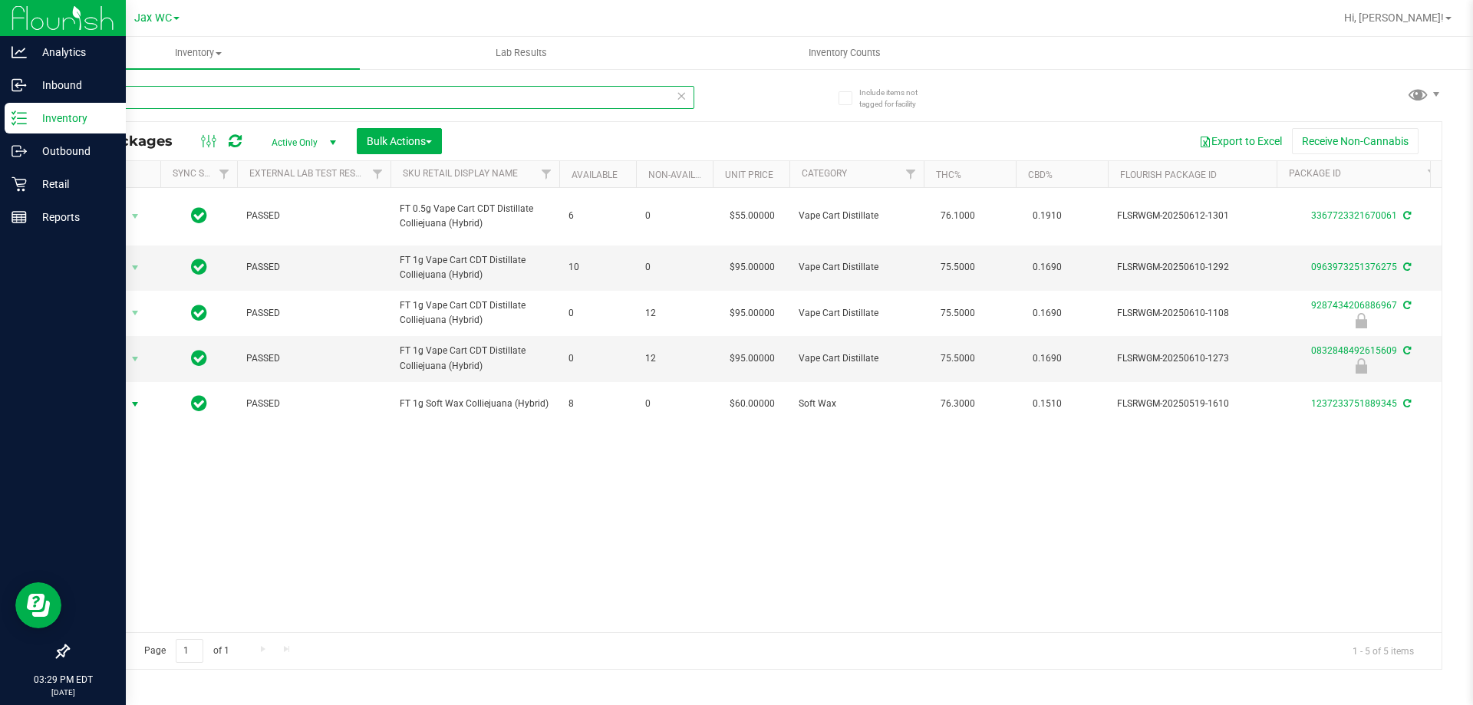 This screenshot has width=1473, height=705. I want to click on p: Analytics, so click(73, 52).